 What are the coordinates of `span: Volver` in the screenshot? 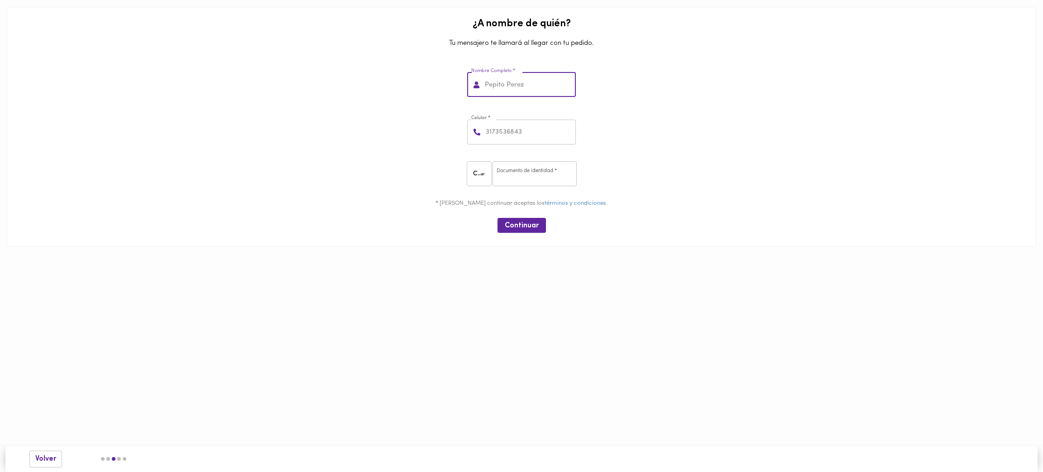 It's located at (46, 459).